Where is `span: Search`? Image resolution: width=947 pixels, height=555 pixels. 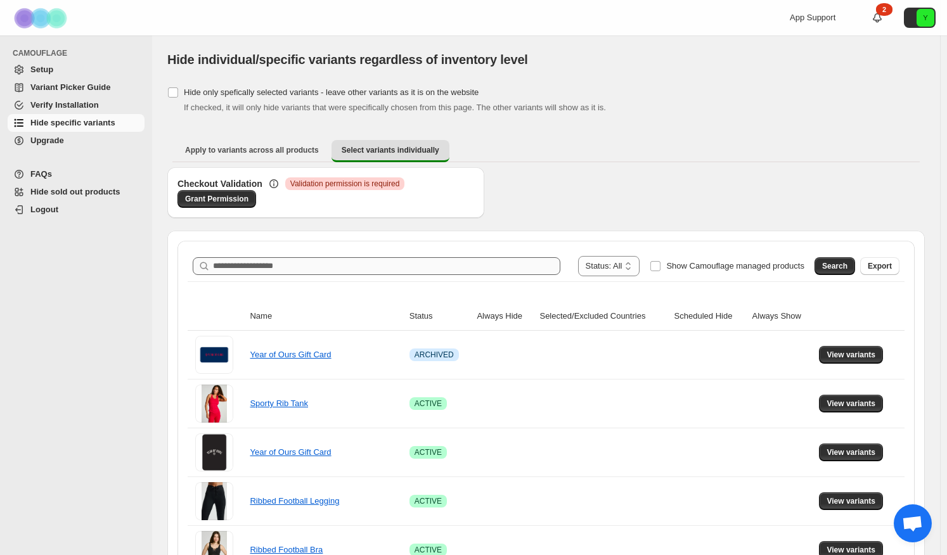
span: Search is located at coordinates (835, 266).